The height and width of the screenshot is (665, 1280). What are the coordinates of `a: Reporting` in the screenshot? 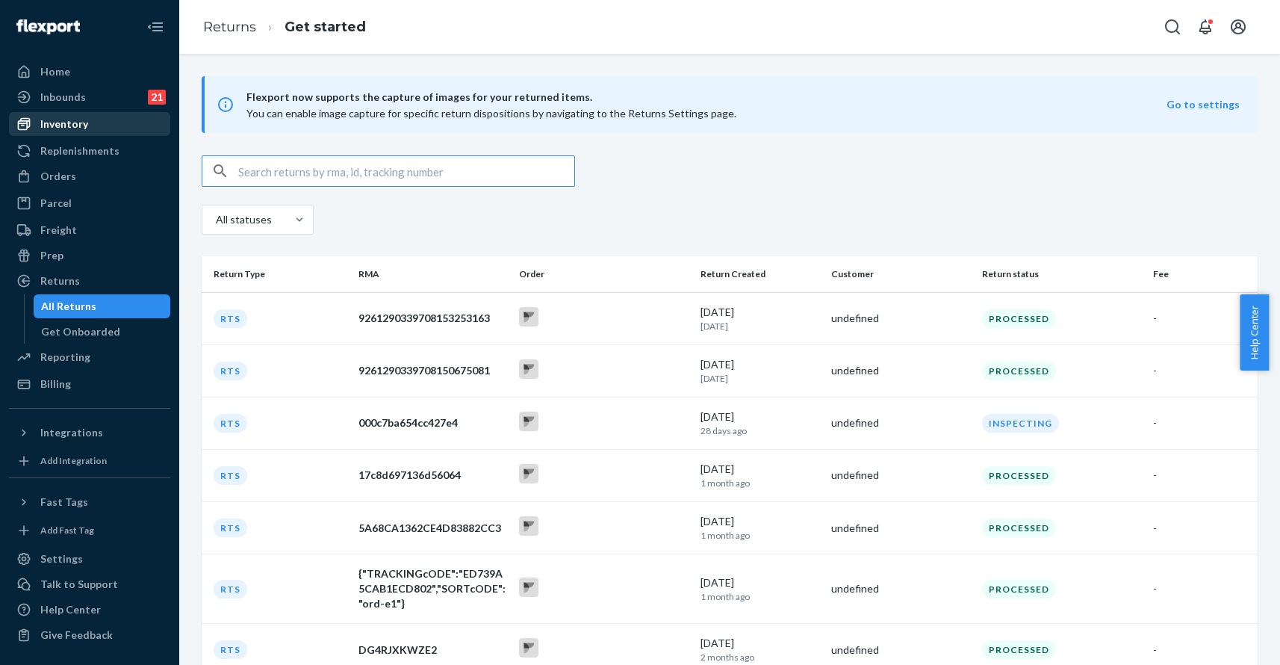 It's located at (90, 357).